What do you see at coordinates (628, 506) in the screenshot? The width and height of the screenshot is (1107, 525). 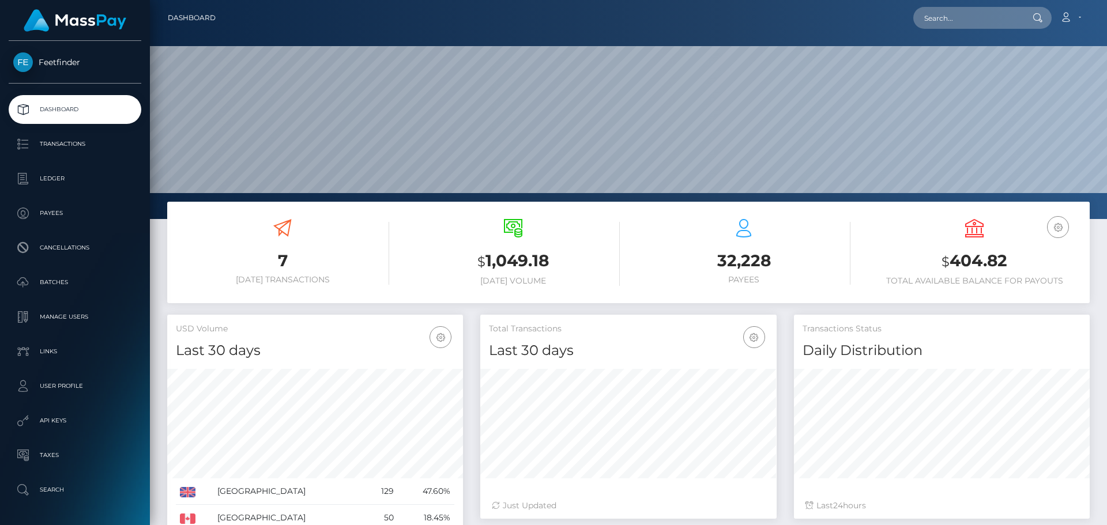 I see `div: Just Updated` at bounding box center [628, 506].